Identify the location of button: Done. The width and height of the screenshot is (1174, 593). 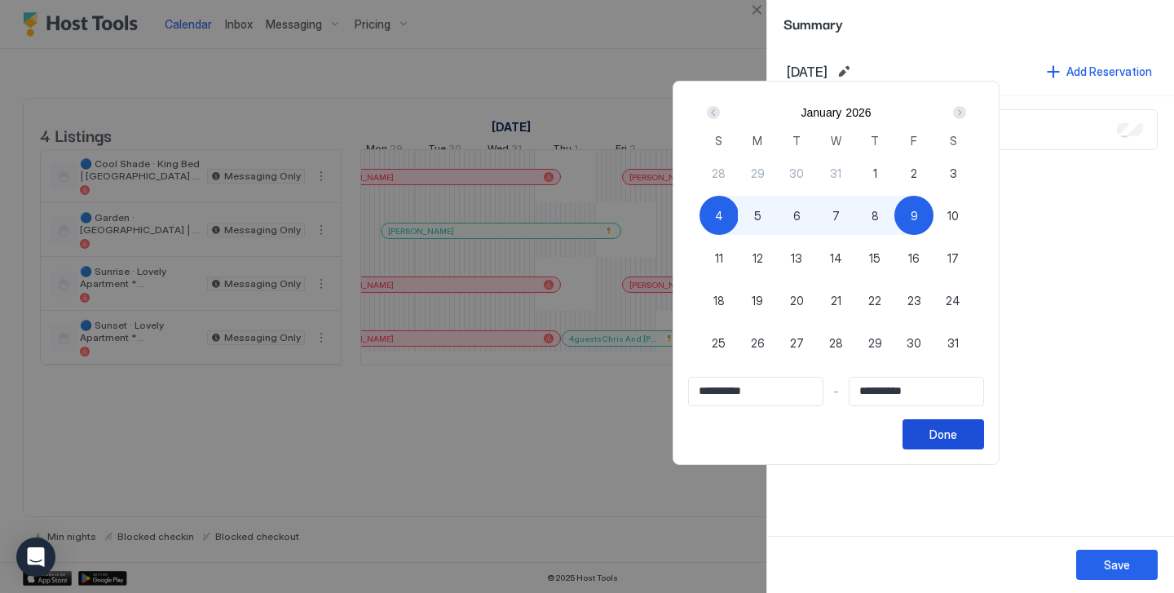
(943, 434).